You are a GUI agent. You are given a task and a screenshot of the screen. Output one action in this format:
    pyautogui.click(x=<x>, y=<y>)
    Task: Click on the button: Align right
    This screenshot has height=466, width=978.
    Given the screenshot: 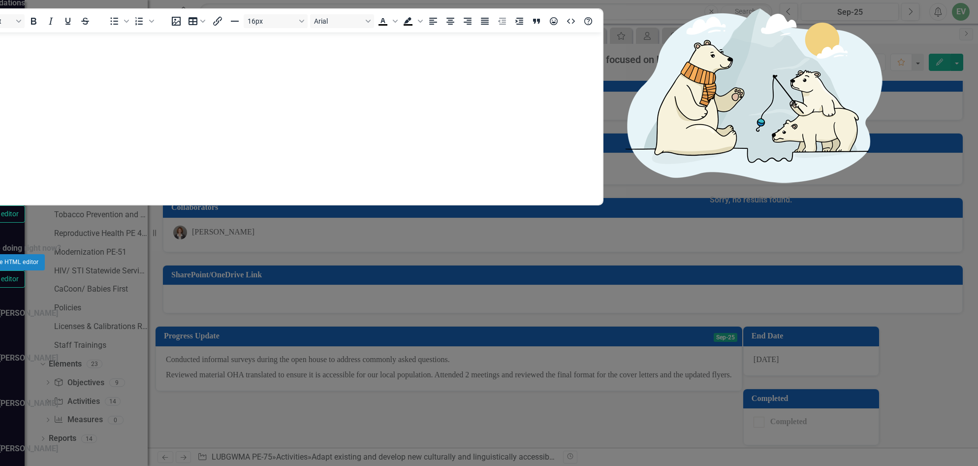 What is the action you would take?
    pyautogui.click(x=468, y=21)
    